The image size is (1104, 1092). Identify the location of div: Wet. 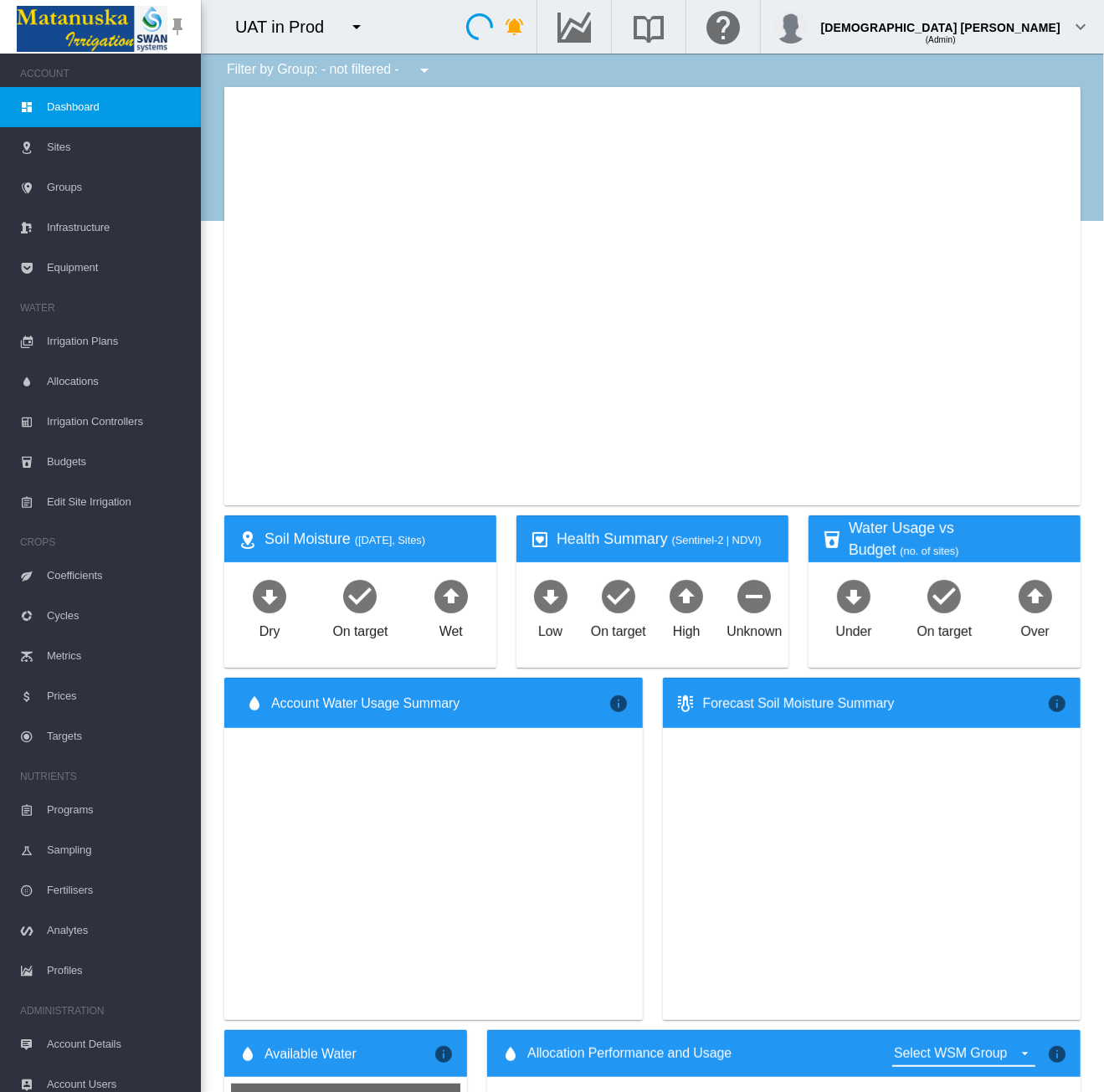
(451, 628).